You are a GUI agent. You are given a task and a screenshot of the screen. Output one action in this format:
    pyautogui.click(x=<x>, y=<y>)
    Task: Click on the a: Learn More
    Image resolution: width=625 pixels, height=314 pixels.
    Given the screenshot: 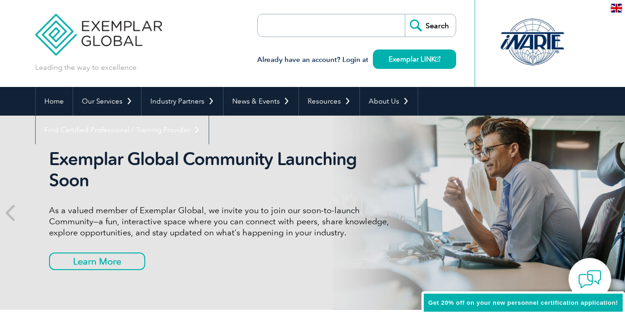 What is the action you would take?
    pyautogui.click(x=97, y=261)
    